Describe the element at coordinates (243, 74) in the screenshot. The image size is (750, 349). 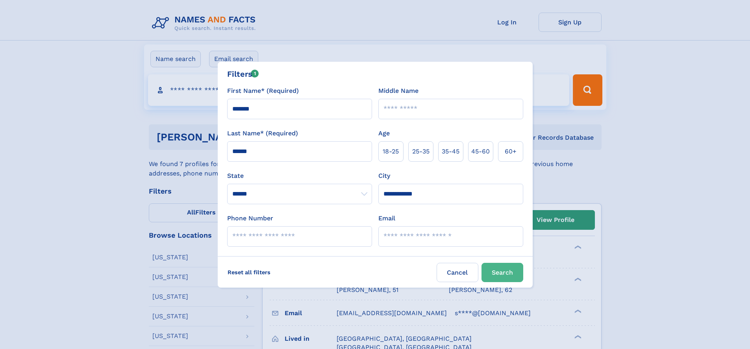
I see `div: Filters` at that location.